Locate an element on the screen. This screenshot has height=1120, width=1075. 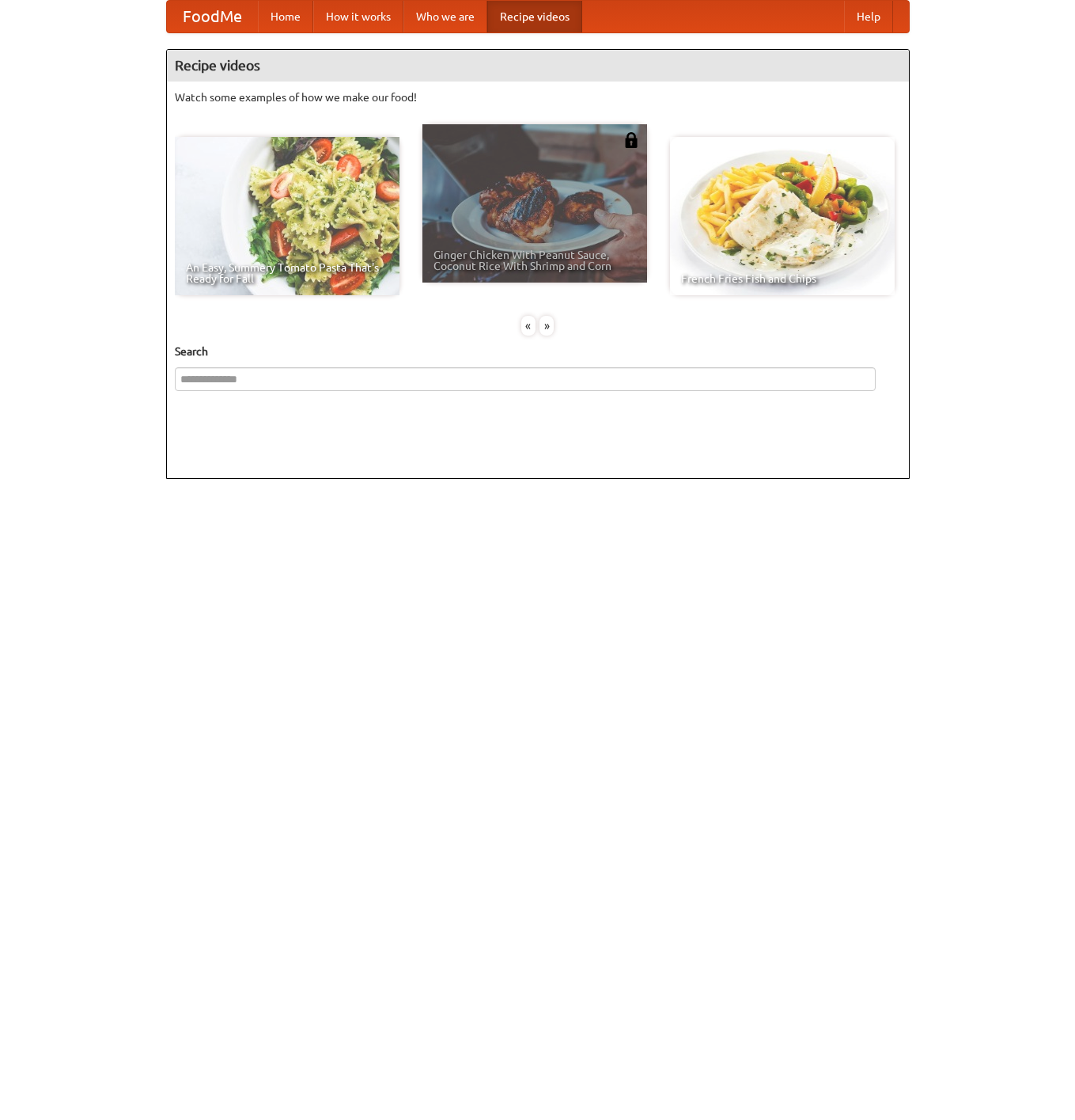
span: An Easy, Summery Tomato Pasta That's Ready for Fall is located at coordinates (287, 273).